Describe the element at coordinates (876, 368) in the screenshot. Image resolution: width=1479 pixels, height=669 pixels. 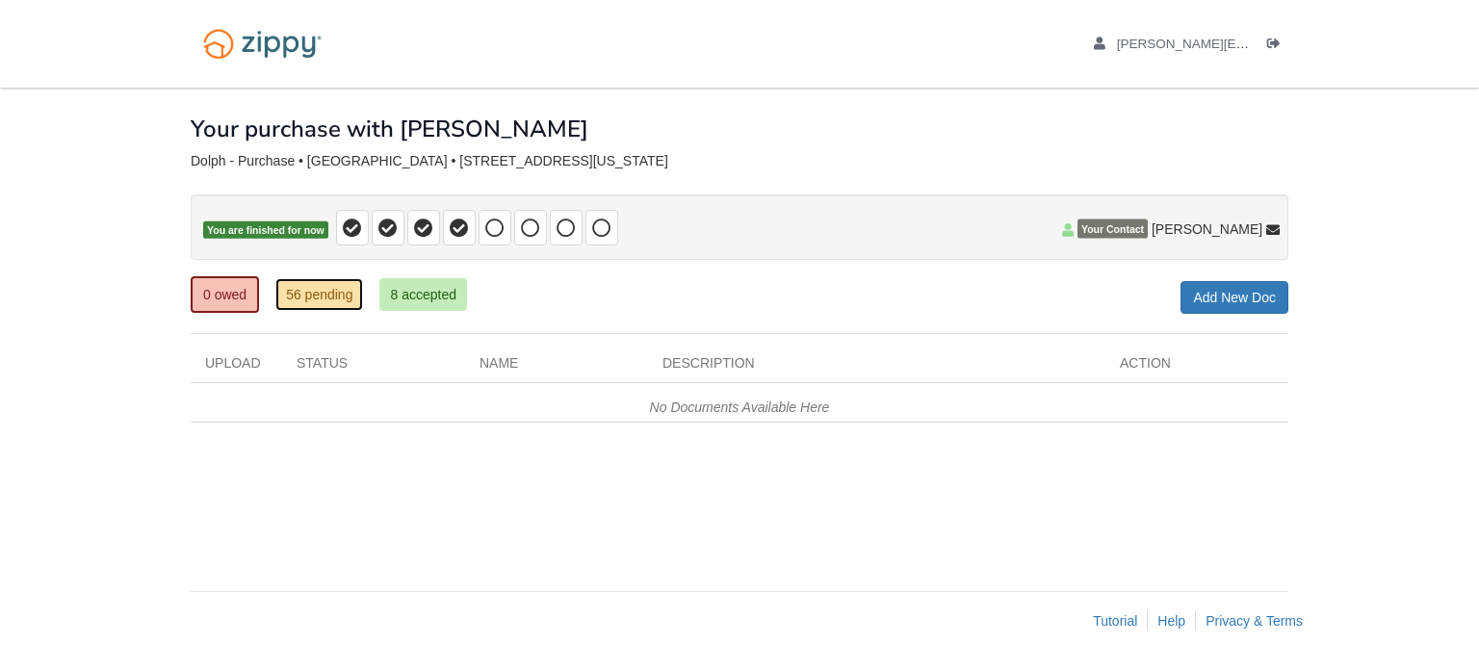
I see `div: Description` at that location.